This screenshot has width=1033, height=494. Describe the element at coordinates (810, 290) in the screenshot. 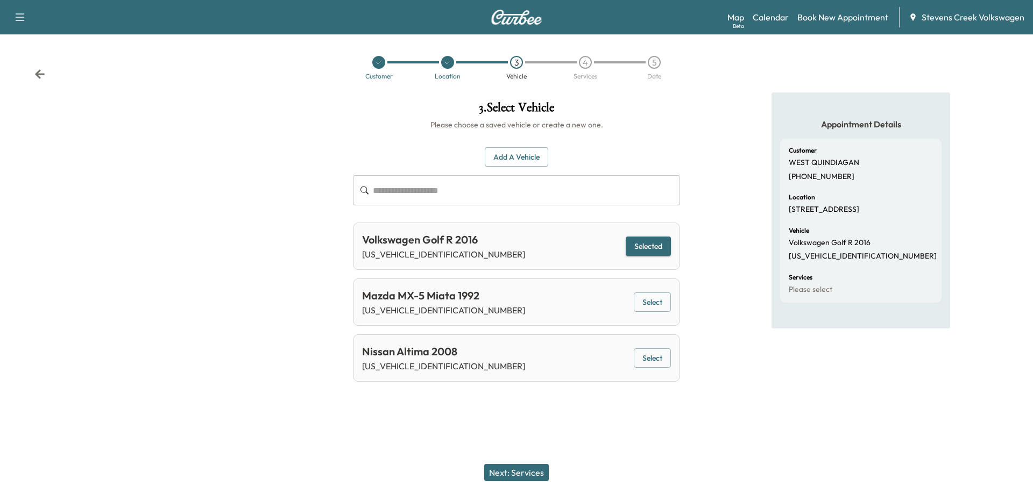

I see `p: Please select` at that location.